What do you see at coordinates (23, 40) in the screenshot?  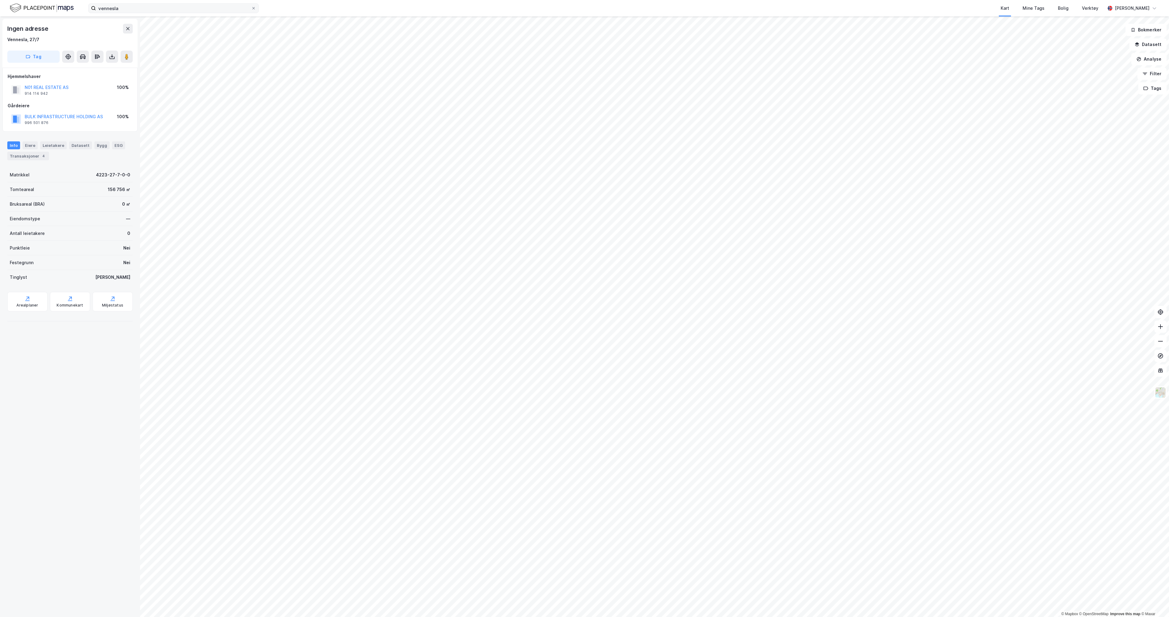 I see `div: Vennesla, 27/7` at bounding box center [23, 40].